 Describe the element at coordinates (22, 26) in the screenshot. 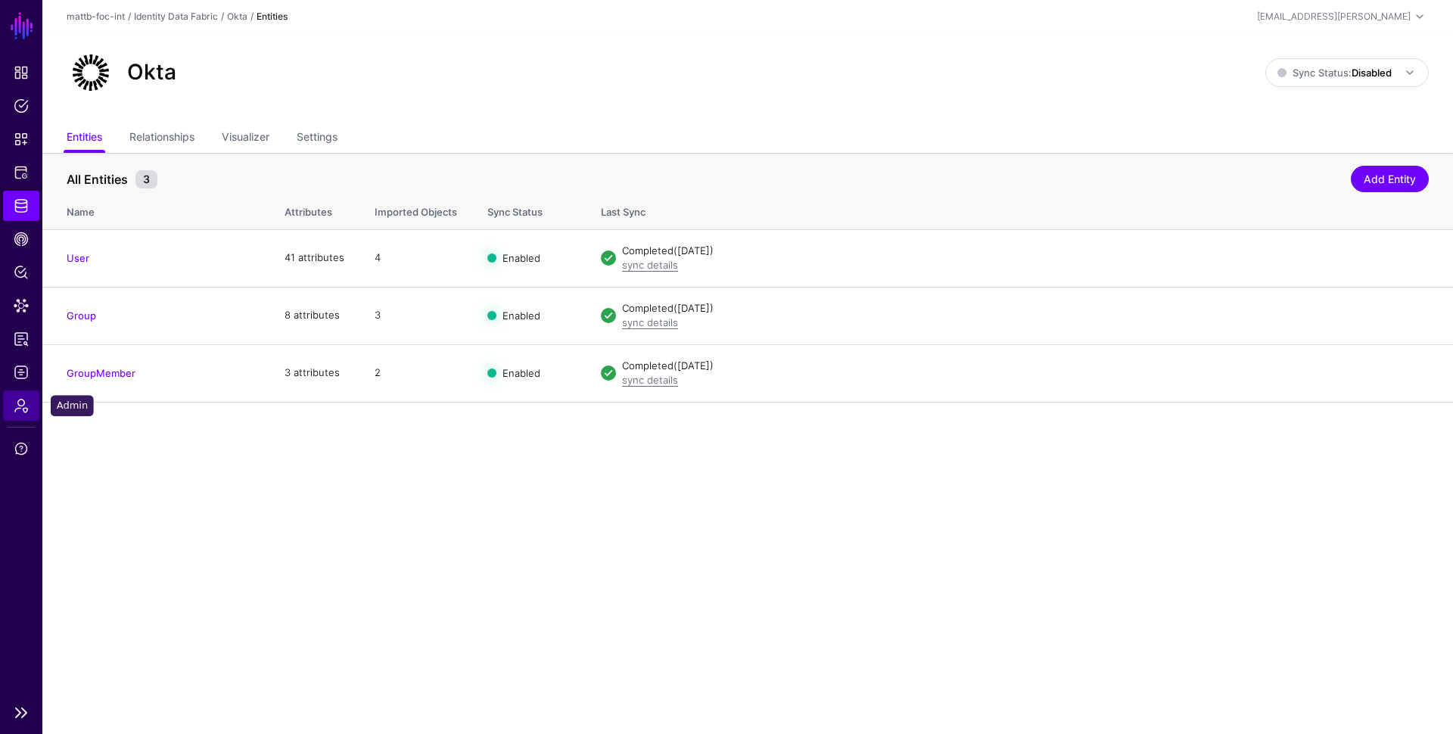

I see `a: SGNL` at that location.